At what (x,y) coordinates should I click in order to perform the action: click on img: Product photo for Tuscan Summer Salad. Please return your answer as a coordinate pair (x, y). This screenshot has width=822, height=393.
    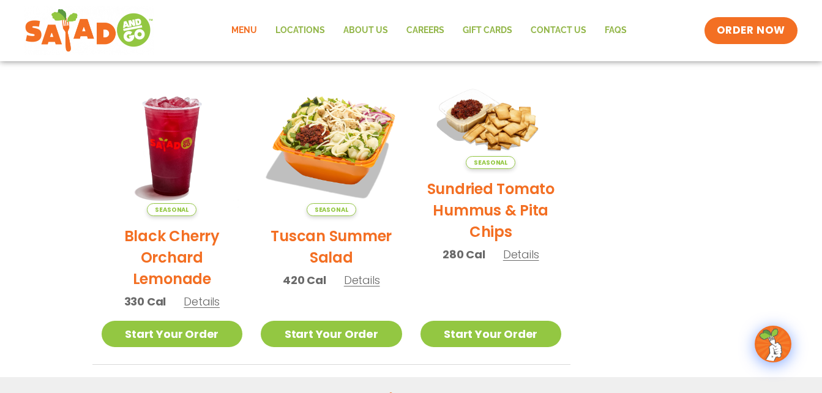
    Looking at the image, I should click on (331, 146).